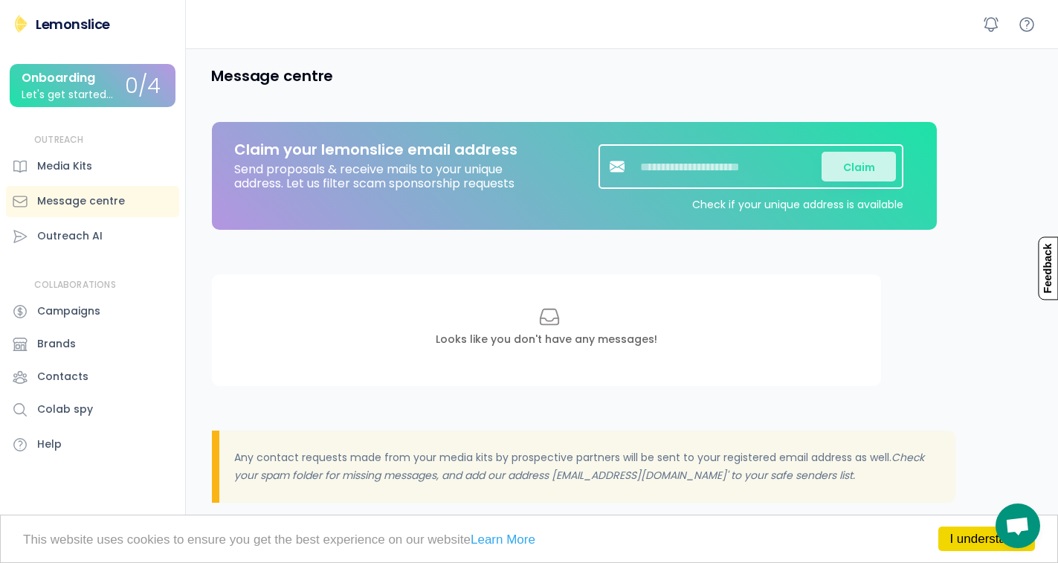  What do you see at coordinates (81, 201) in the screenshot?
I see `div: Message centre` at bounding box center [81, 201].